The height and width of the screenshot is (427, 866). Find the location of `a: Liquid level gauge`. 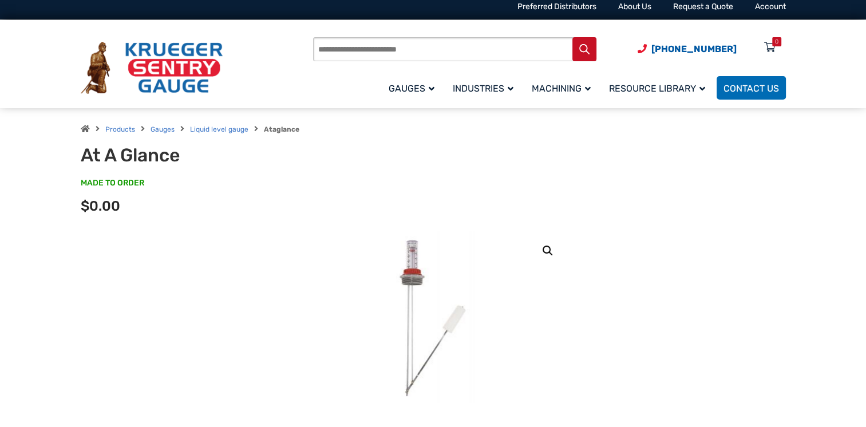

a: Liquid level gauge is located at coordinates (219, 129).